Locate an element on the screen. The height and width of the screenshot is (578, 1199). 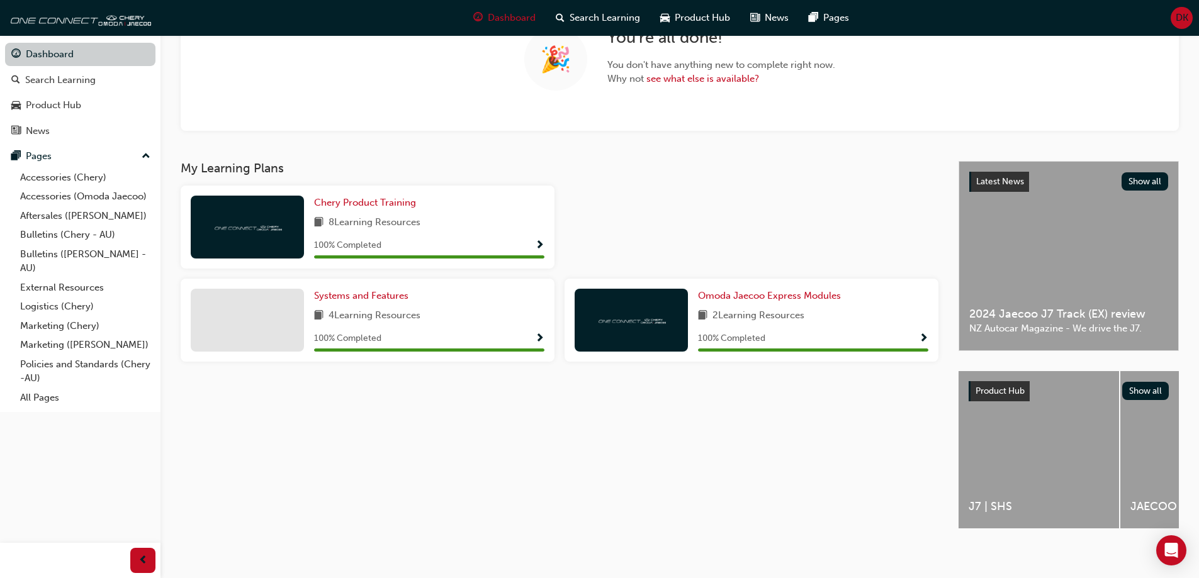
a: Dashboard is located at coordinates (80, 54).